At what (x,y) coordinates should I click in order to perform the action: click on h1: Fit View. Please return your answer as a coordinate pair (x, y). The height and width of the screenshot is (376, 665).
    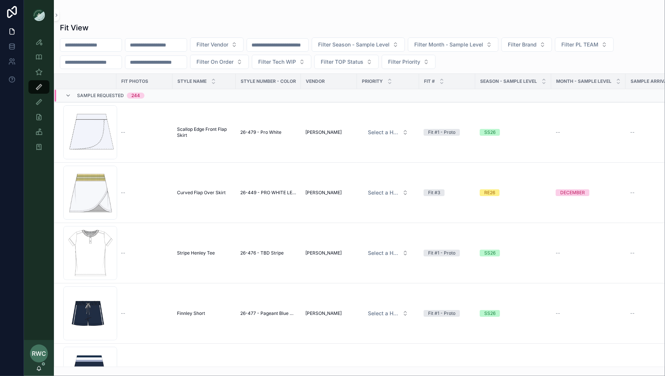
    Looking at the image, I should click on (74, 28).